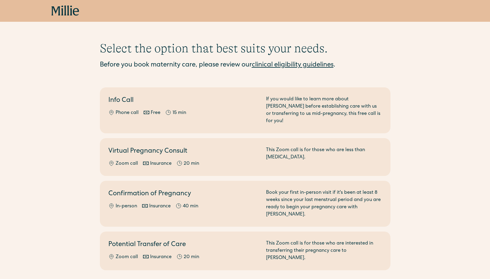 This screenshot has width=490, height=279. I want to click on h1: Select the option that best suits your needs., so click(245, 48).